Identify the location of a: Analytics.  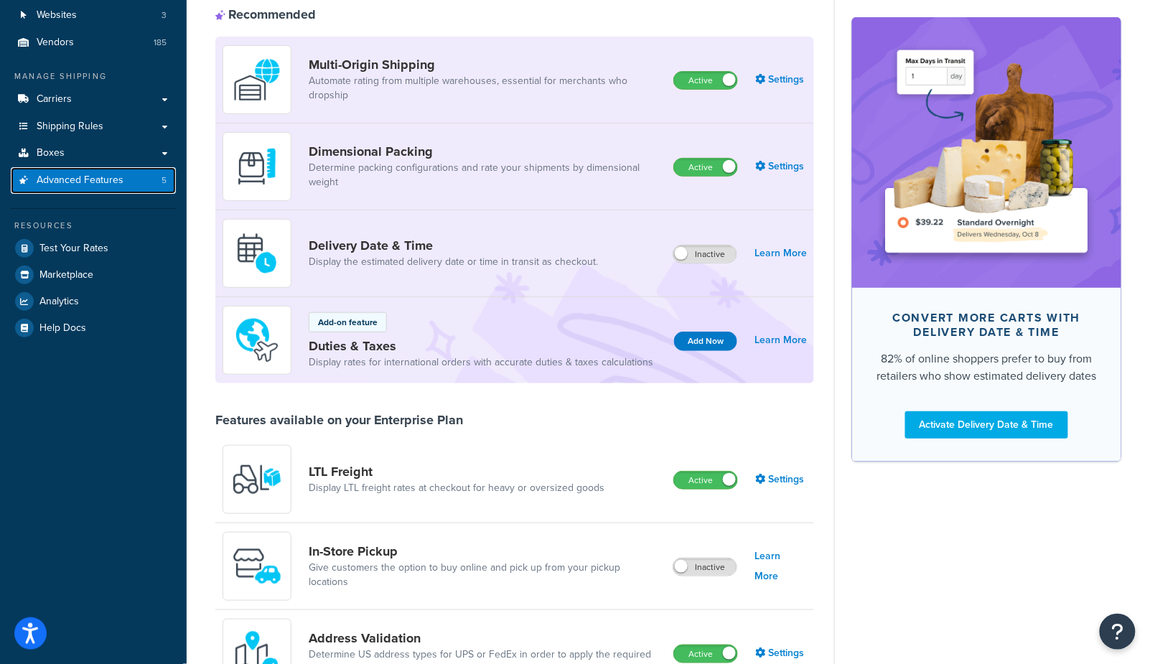
(93, 302).